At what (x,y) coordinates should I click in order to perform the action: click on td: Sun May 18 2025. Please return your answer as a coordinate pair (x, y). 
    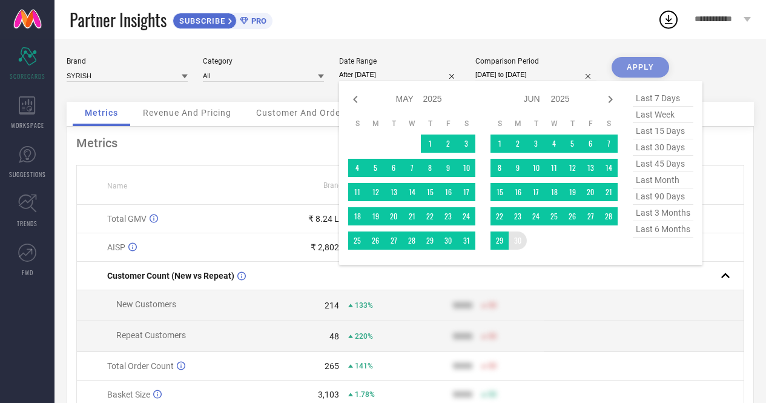
    Looking at the image, I should click on (357, 216).